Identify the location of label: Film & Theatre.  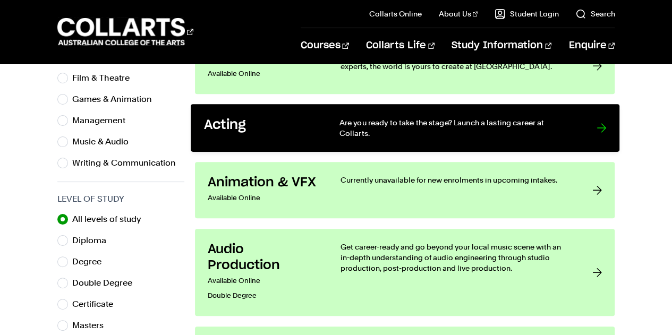
(105, 78).